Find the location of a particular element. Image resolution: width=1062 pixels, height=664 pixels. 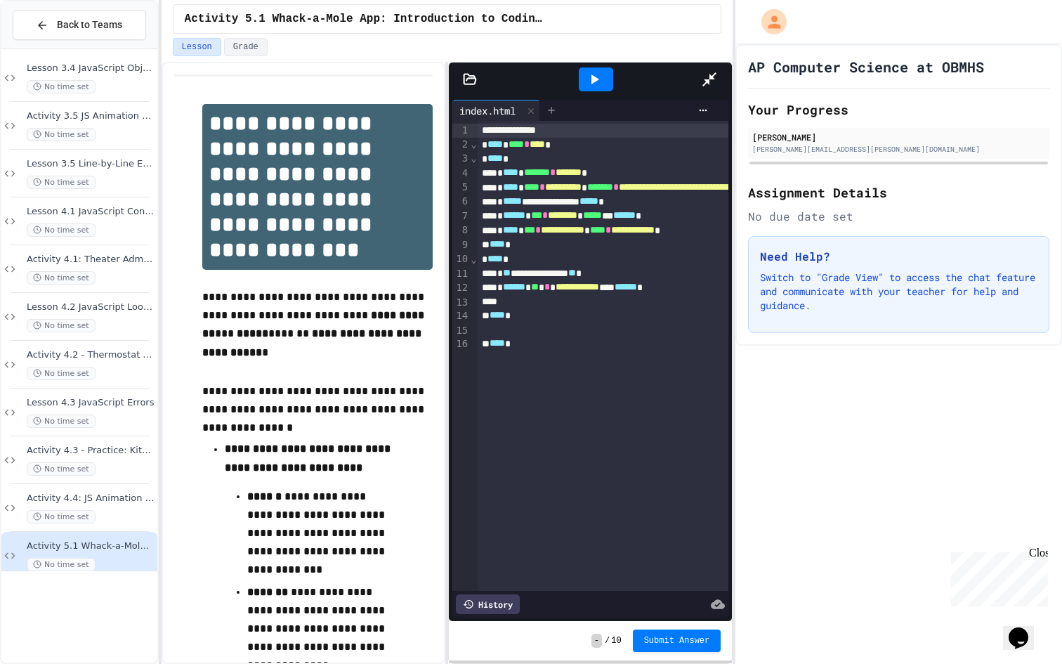

span: Submit Answer is located at coordinates (677, 641).